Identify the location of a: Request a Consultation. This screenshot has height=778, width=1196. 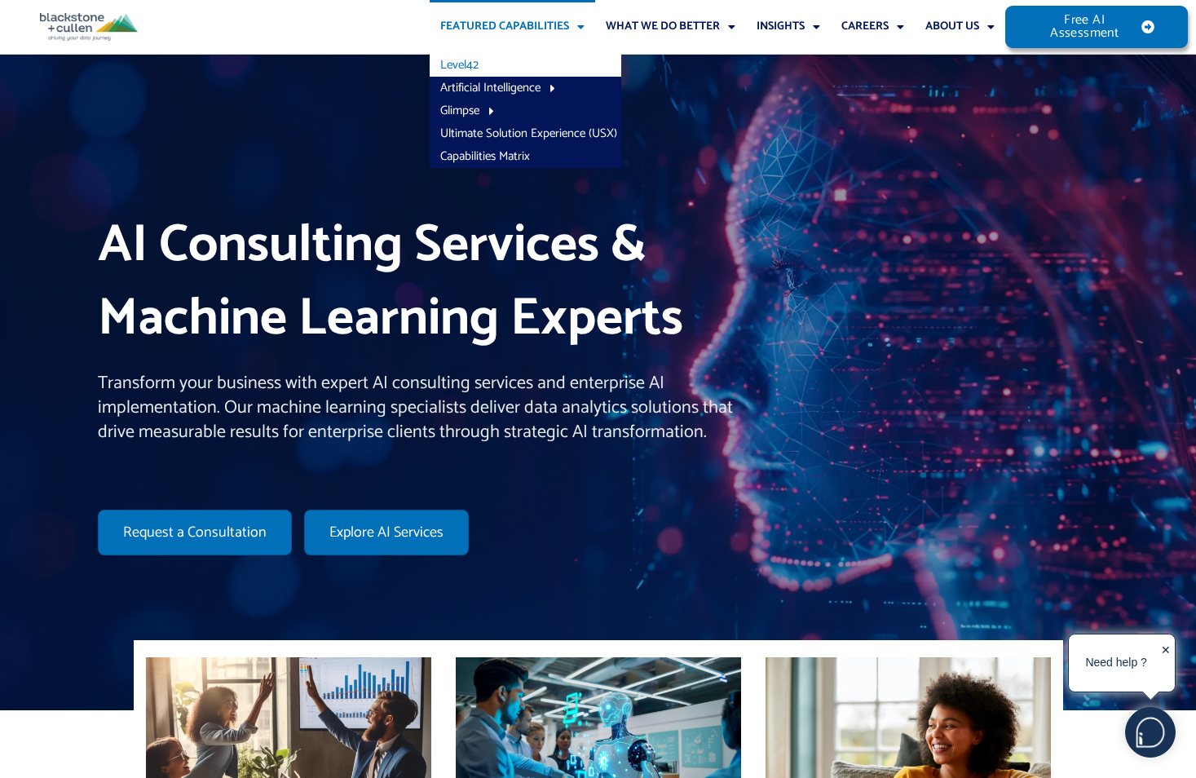
(195, 533).